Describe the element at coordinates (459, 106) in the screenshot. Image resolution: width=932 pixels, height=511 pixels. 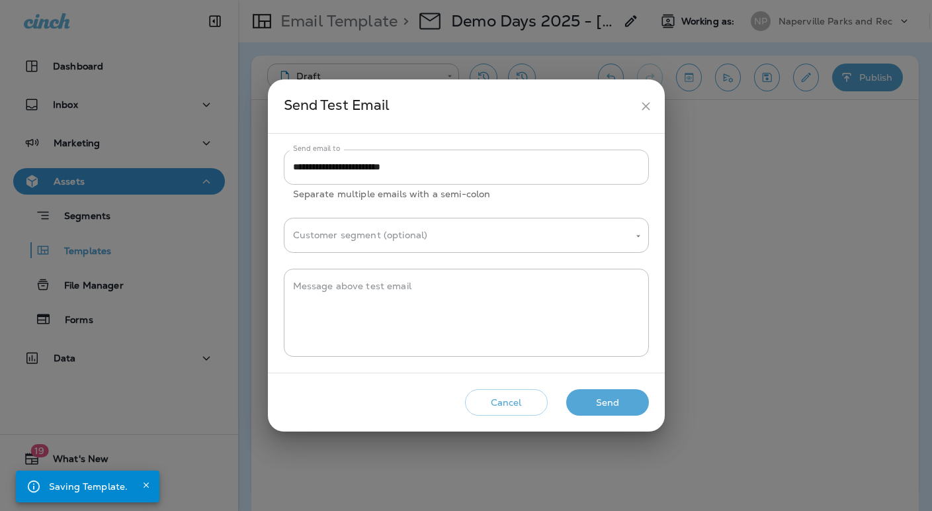
I see `div: Send Test Email` at that location.